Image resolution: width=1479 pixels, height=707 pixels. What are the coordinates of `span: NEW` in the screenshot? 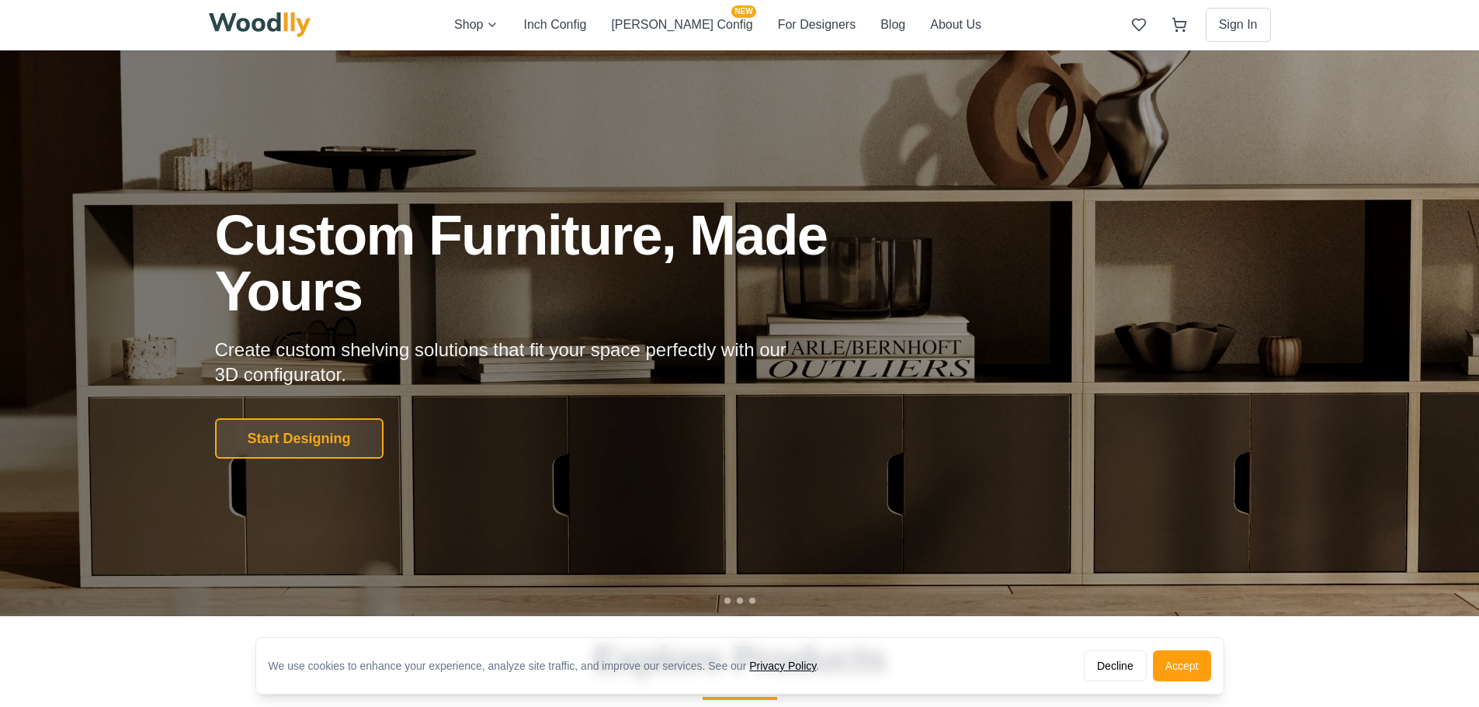 It's located at (743, 12).